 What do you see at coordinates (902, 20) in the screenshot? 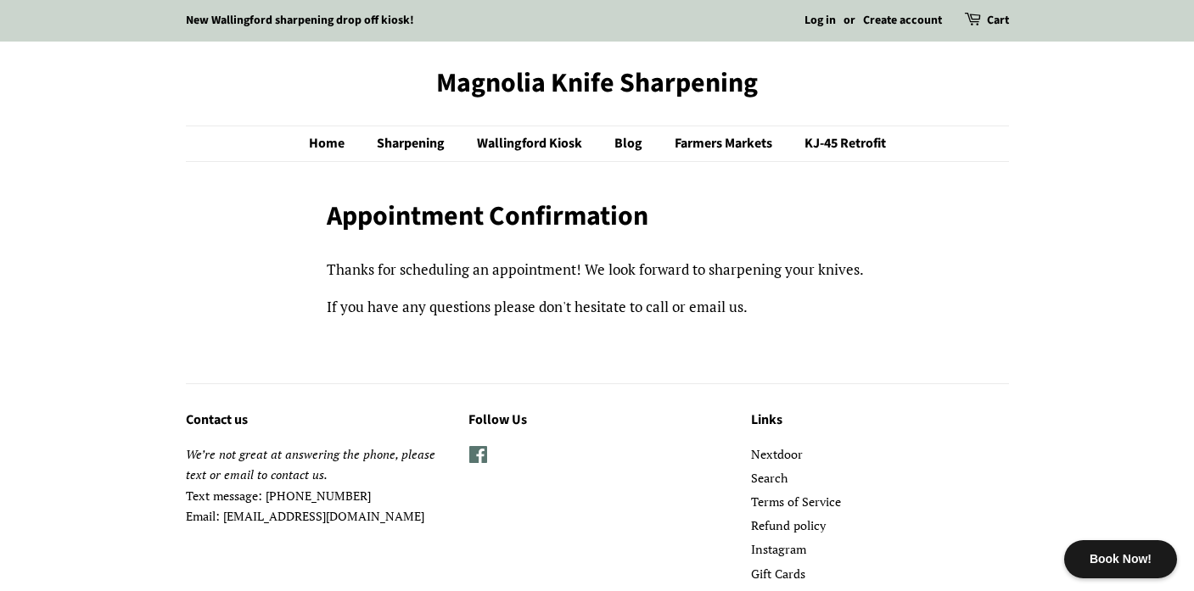
I see `a: Create account` at bounding box center [902, 20].